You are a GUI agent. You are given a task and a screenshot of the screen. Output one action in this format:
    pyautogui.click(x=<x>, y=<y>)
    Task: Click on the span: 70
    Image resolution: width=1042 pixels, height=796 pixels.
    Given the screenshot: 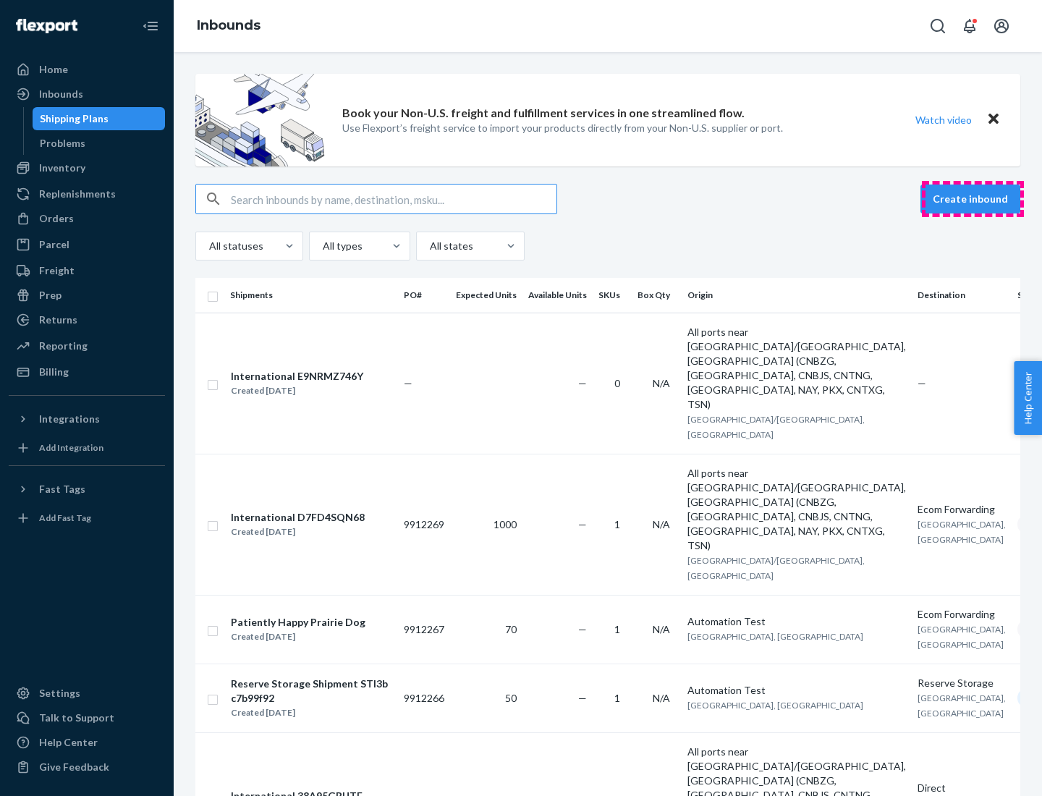 What is the action you would take?
    pyautogui.click(x=511, y=629)
    